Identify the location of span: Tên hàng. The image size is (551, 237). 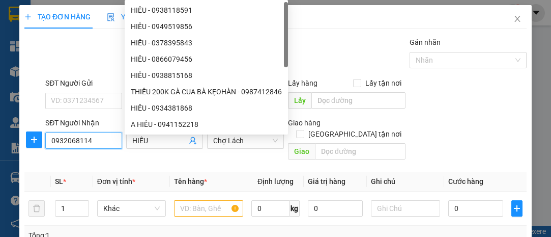
(190, 181).